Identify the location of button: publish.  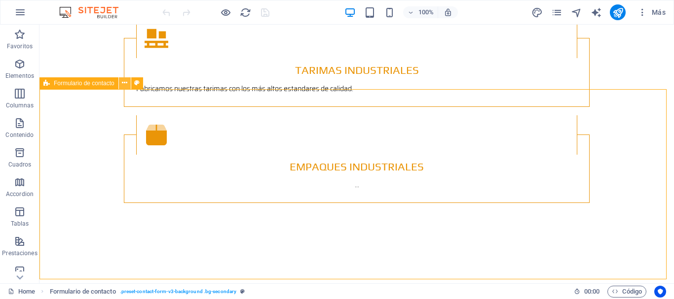
(618, 12).